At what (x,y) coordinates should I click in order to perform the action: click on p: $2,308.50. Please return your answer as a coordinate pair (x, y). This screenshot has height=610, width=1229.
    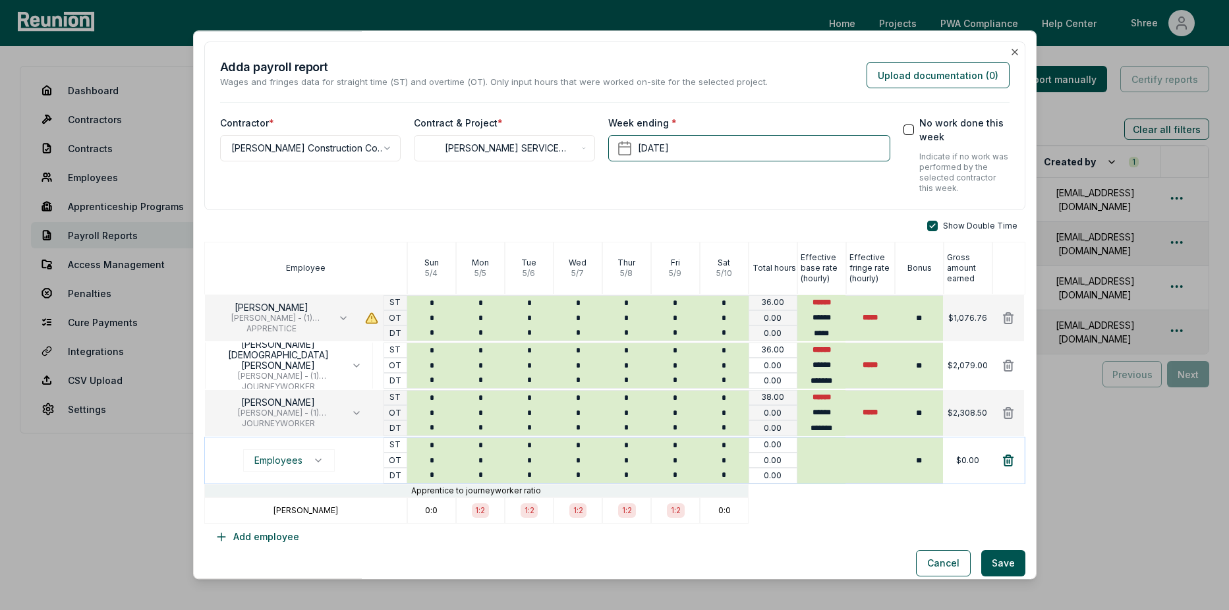
    Looking at the image, I should click on (967, 413).